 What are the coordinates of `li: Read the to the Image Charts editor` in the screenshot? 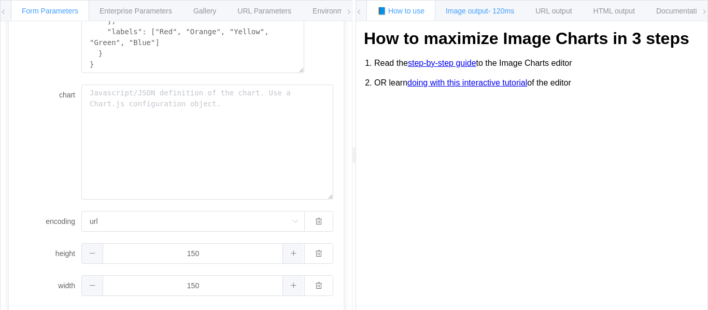 It's located at (537, 63).